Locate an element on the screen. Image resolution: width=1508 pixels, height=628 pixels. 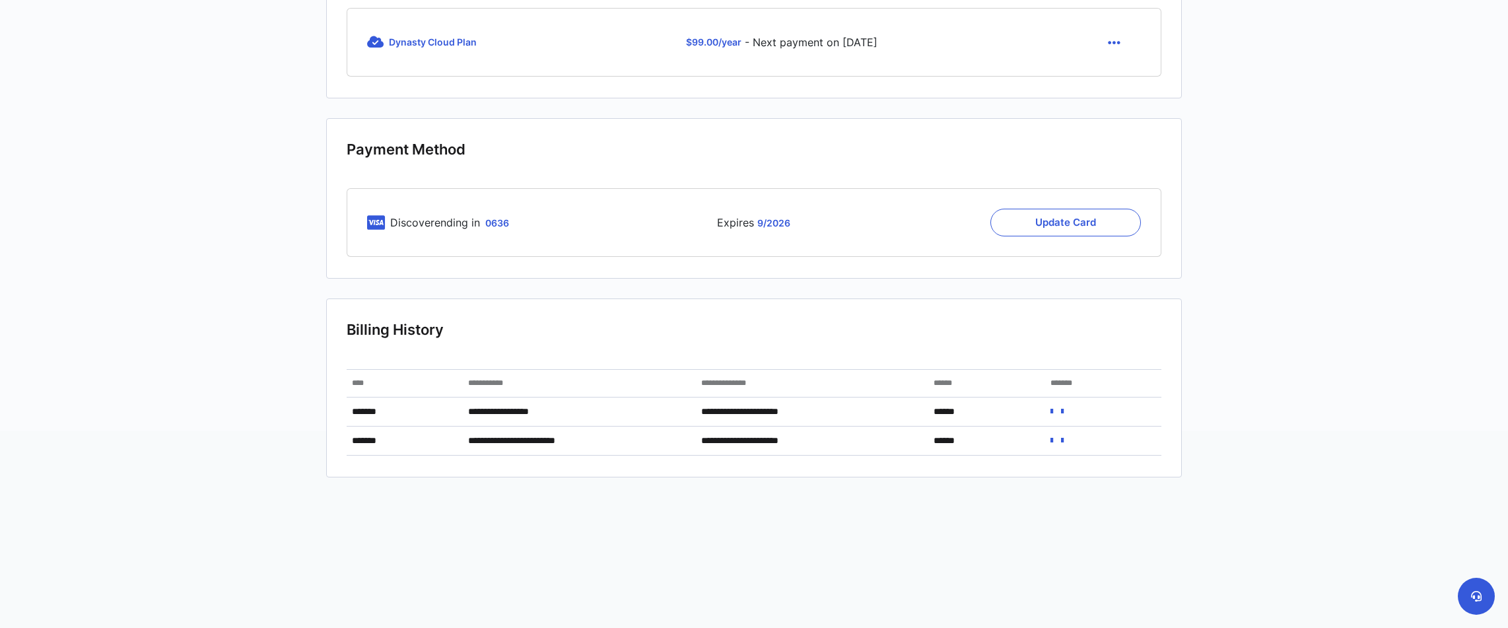
button: Update Card is located at coordinates (1065, 222).